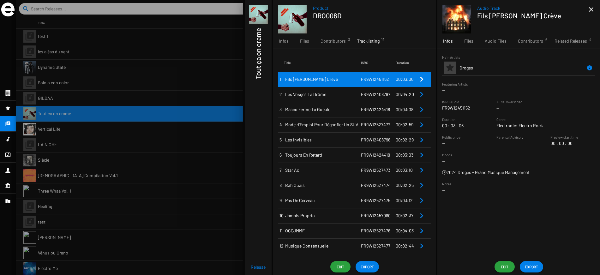  I want to click on span: Related Releases, so click(571, 41).